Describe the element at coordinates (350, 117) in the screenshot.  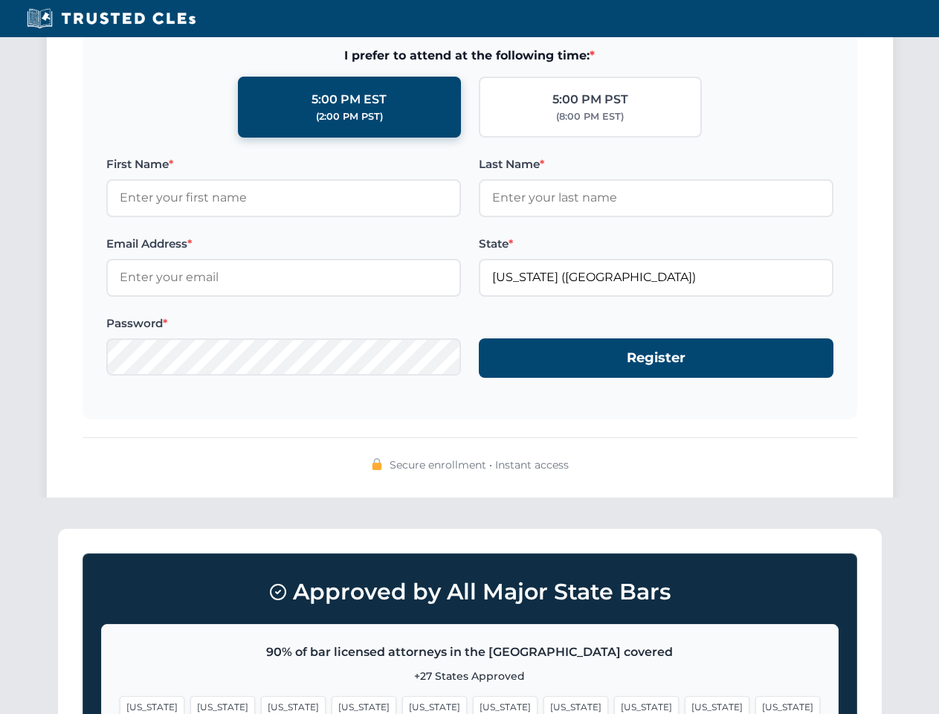
I see `div: (2:00 PM PST)` at that location.